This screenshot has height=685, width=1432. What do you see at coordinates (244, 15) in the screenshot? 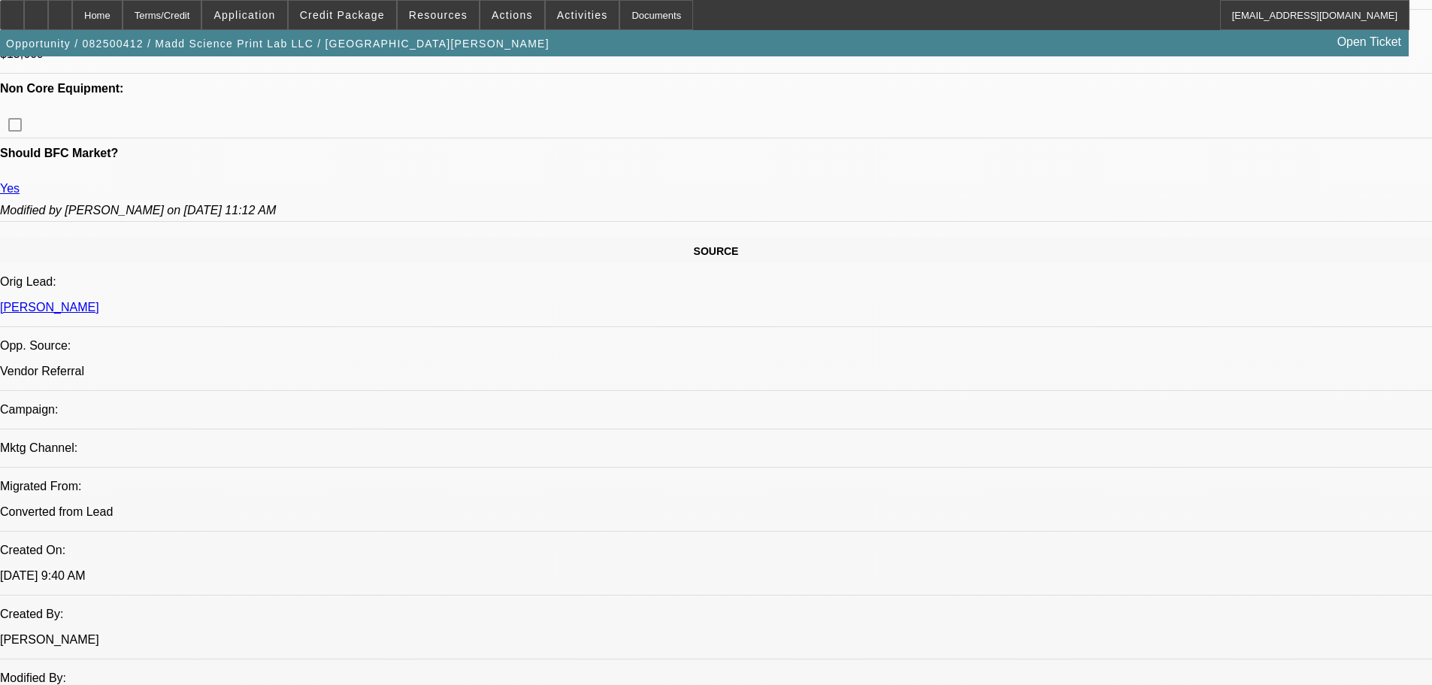
I see `button: Application` at bounding box center [244, 15].